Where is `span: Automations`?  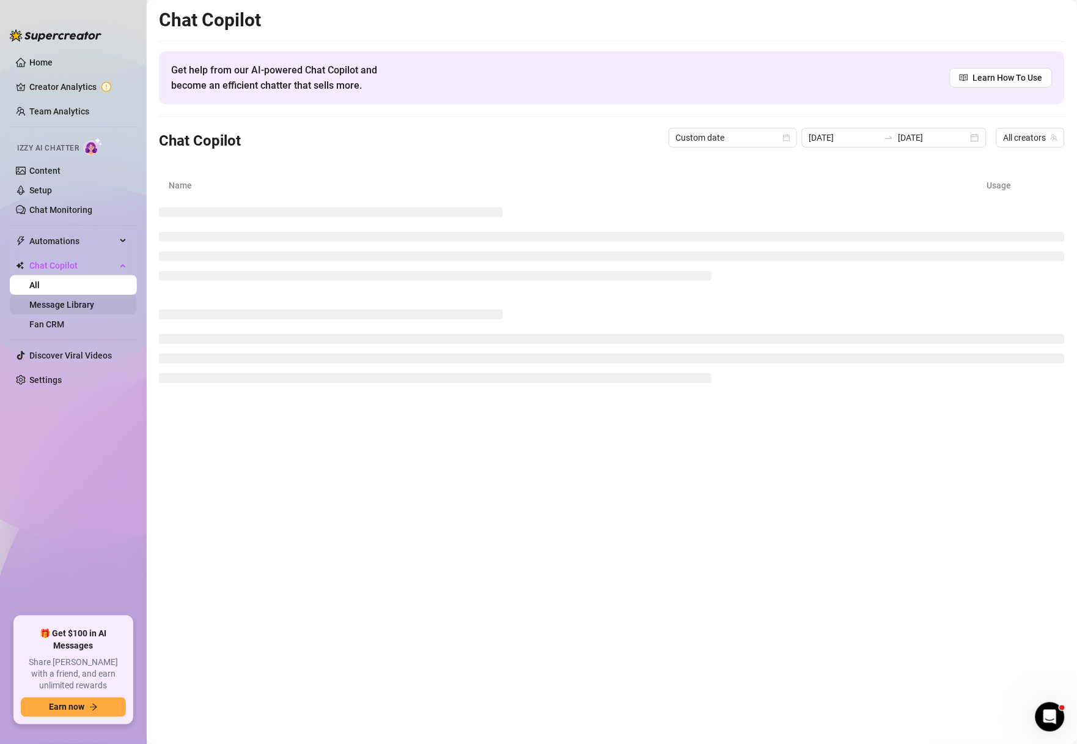 span: Automations is located at coordinates (73, 241).